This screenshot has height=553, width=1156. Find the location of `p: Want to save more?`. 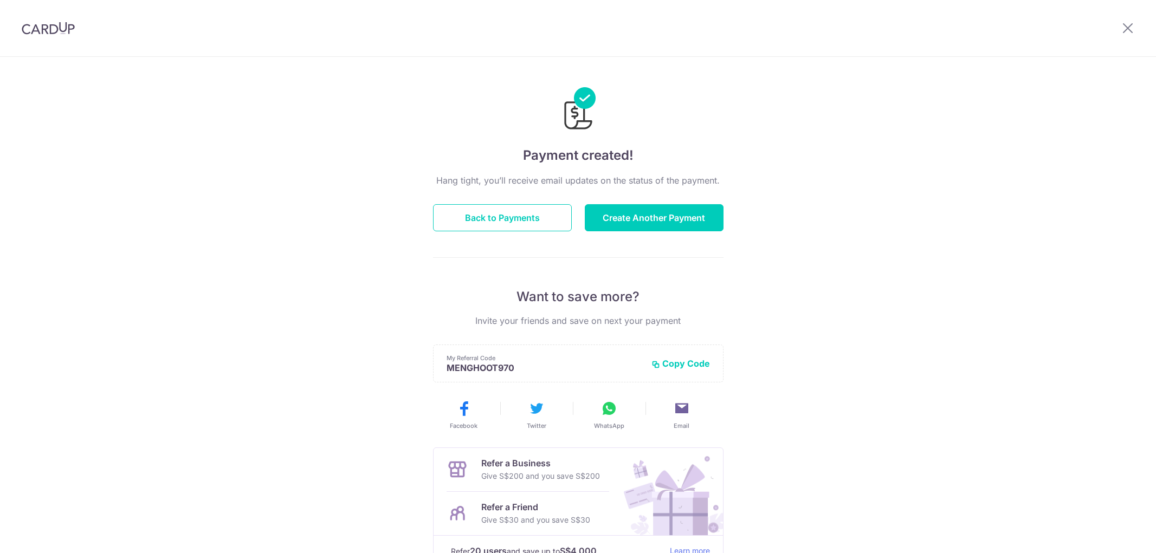

p: Want to save more? is located at coordinates (578, 297).